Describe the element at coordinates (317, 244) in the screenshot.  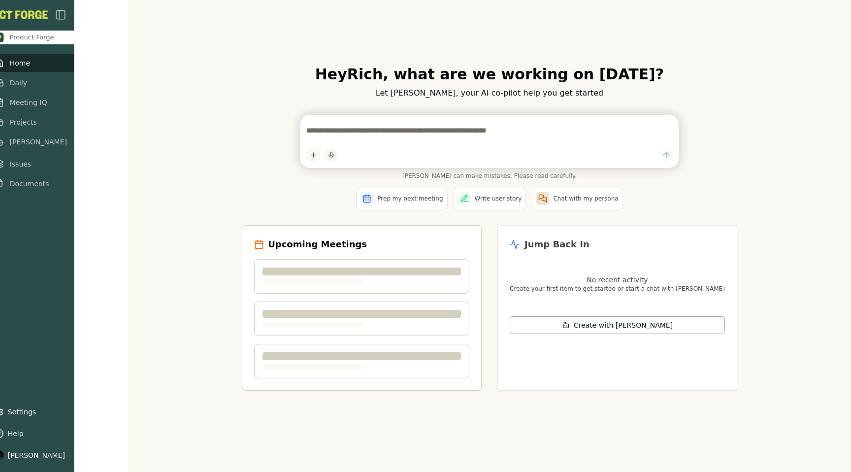
I see `h2: Upcoming Meetings` at that location.